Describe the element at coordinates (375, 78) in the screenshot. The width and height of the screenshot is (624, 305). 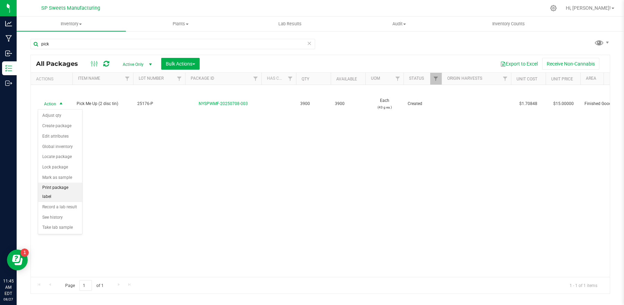
I see `a: UOM` at that location.